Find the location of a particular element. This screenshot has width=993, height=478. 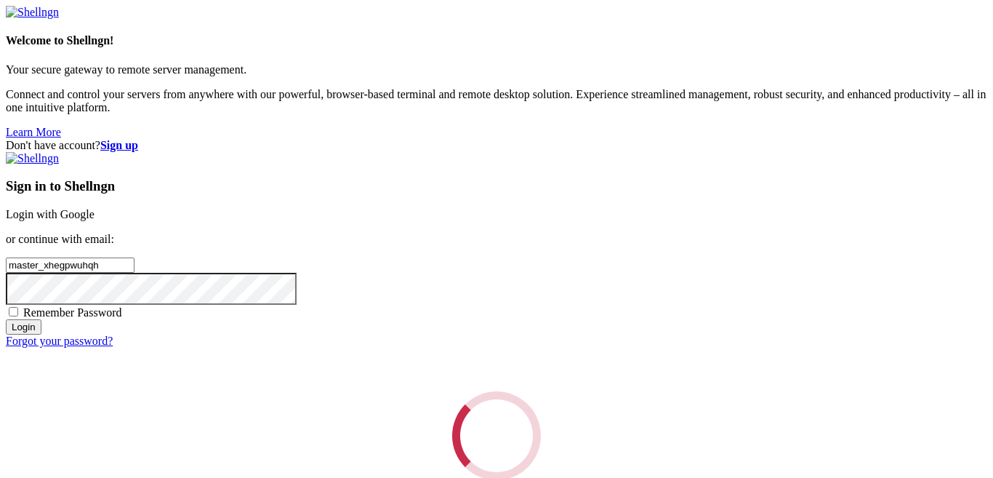

strong: Sign up is located at coordinates (119, 145).